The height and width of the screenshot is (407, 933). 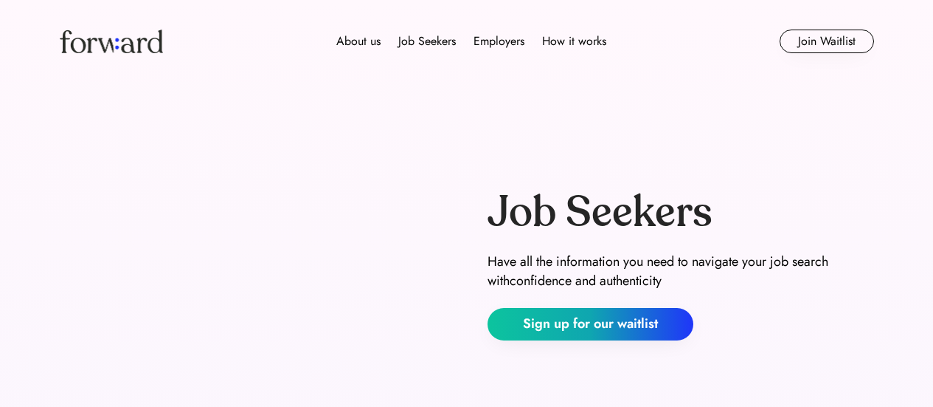 What do you see at coordinates (827, 41) in the screenshot?
I see `button: Join Waitlist` at bounding box center [827, 41].